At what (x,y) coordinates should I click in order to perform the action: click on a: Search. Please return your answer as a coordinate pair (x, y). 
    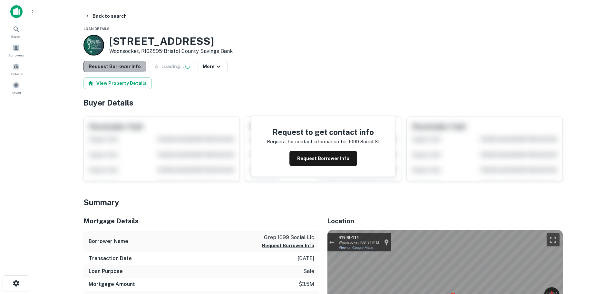
    Looking at the image, I should click on (16, 32).